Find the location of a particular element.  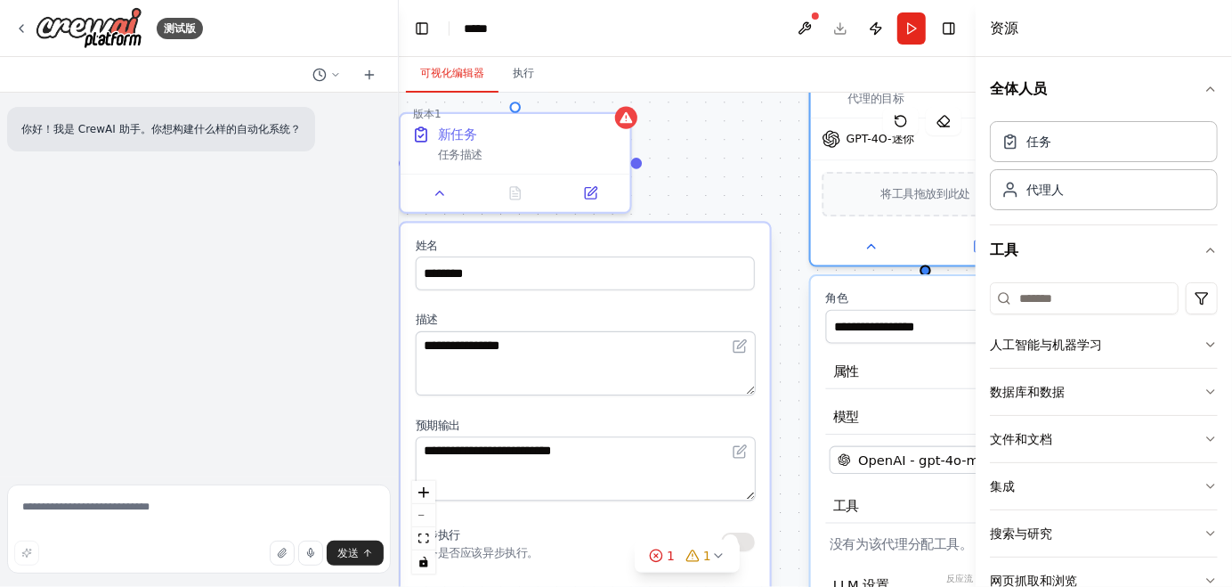

font: 任务描述 is located at coordinates (460, 155).